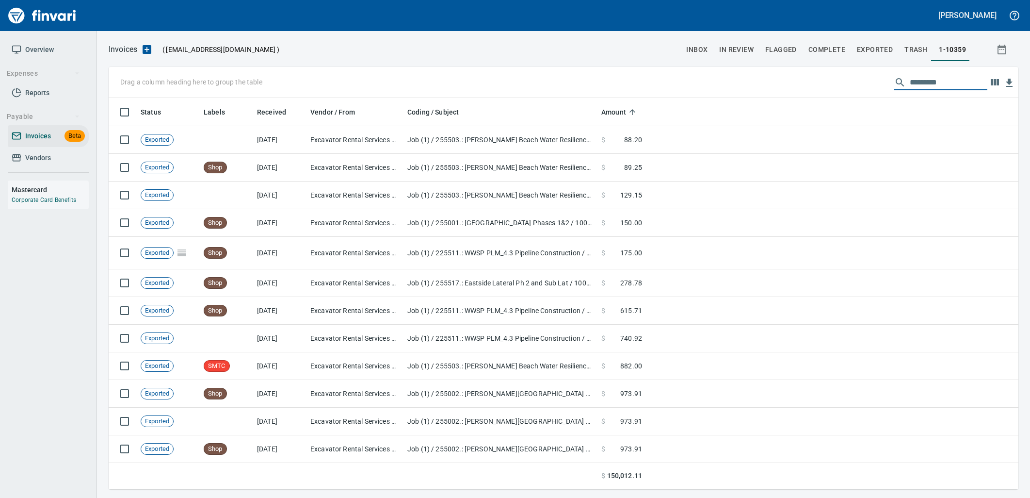  I want to click on p: Drag a column heading here to group the table, so click(191, 82).